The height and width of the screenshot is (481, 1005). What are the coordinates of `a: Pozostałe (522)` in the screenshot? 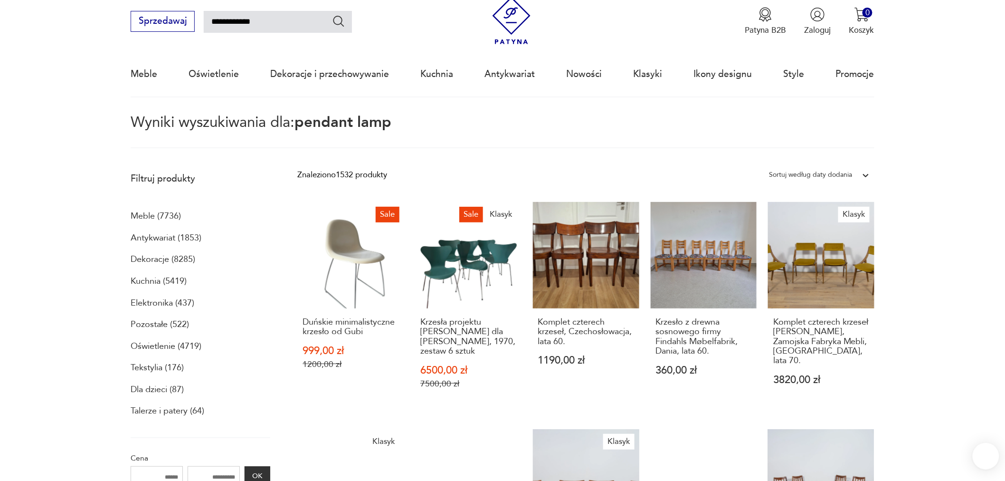 It's located at (160, 324).